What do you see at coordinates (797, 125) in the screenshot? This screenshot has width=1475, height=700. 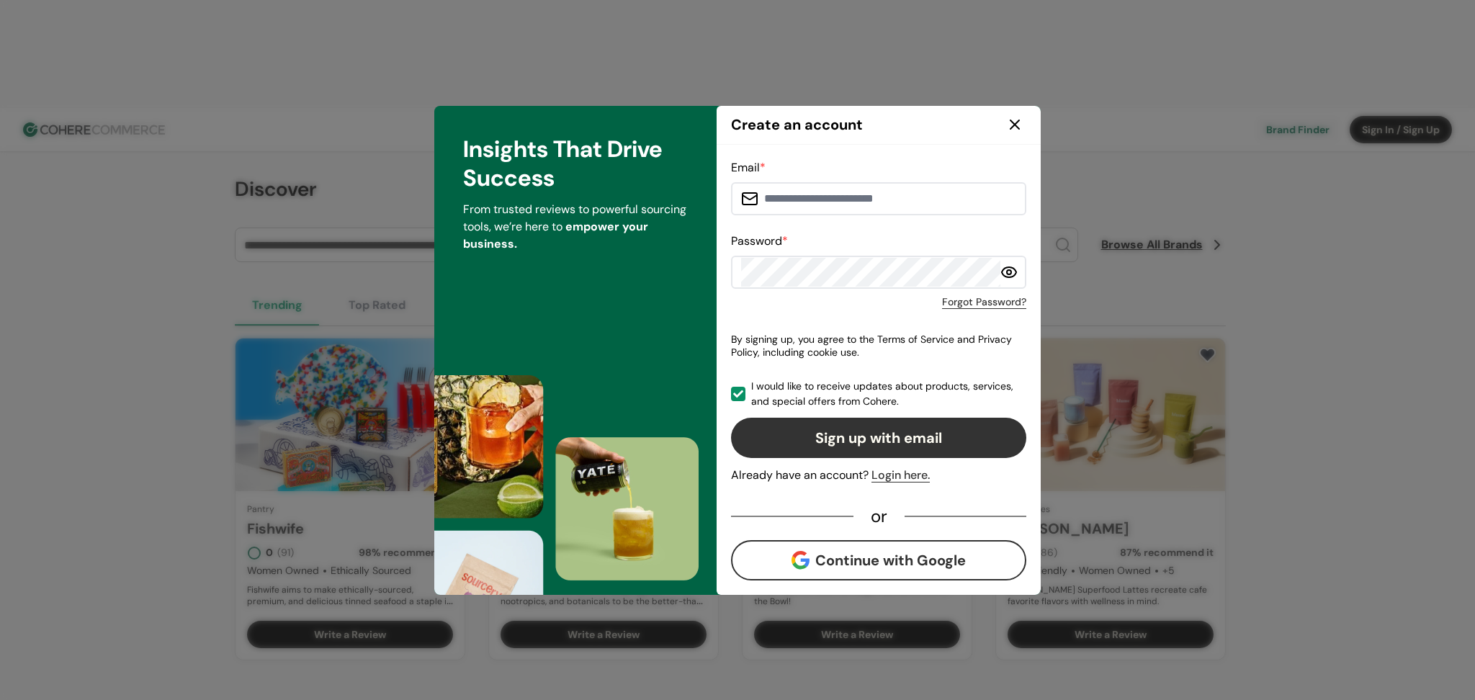 I see `h2: Create an account` at bounding box center [797, 125].